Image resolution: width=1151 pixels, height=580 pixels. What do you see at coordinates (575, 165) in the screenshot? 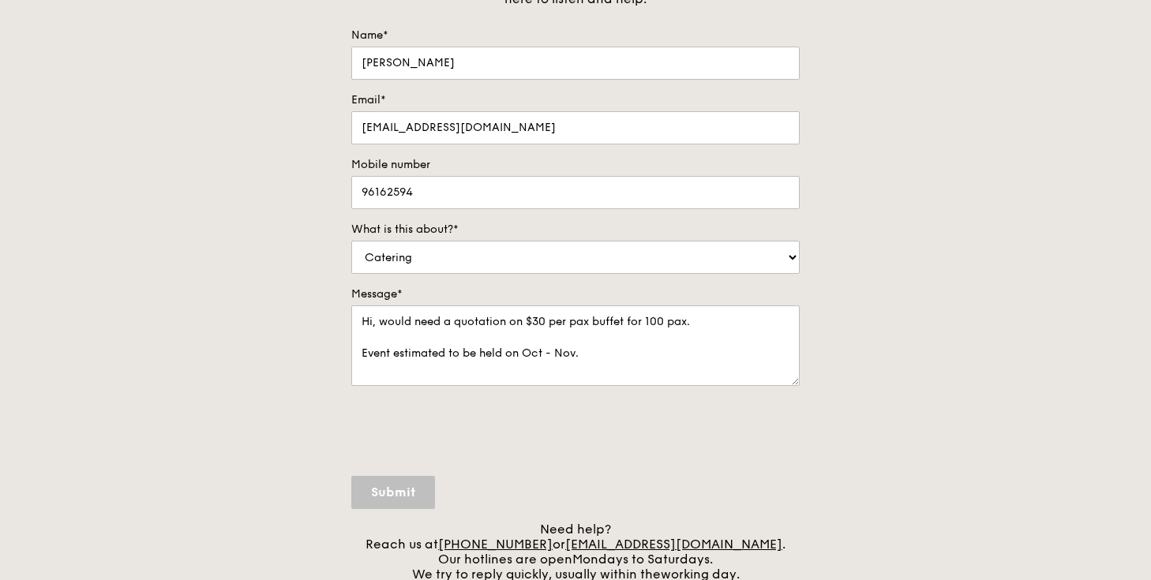
I see `label: Mobile number` at bounding box center [575, 165].